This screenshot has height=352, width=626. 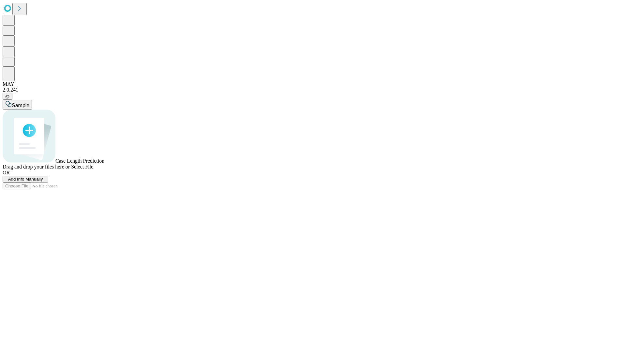 What do you see at coordinates (80, 161) in the screenshot?
I see `span: Case Length Prediction` at bounding box center [80, 161].